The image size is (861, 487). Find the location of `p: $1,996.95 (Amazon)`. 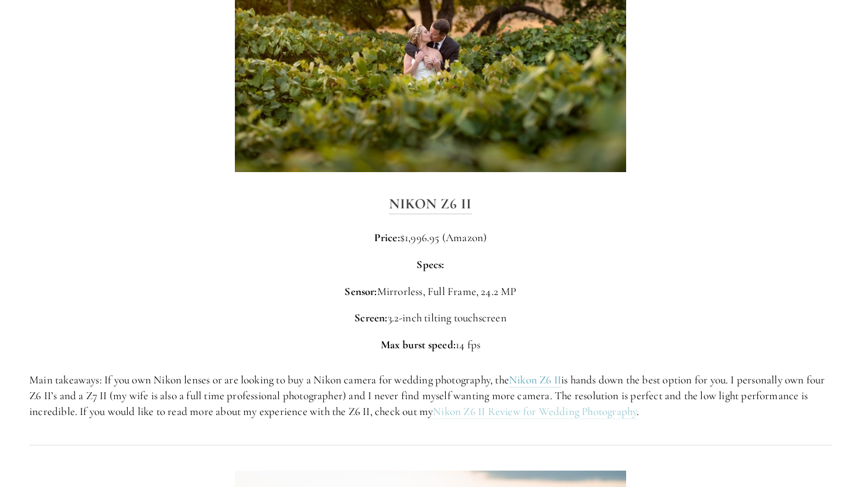

p: $1,996.95 (Amazon) is located at coordinates (430, 238).